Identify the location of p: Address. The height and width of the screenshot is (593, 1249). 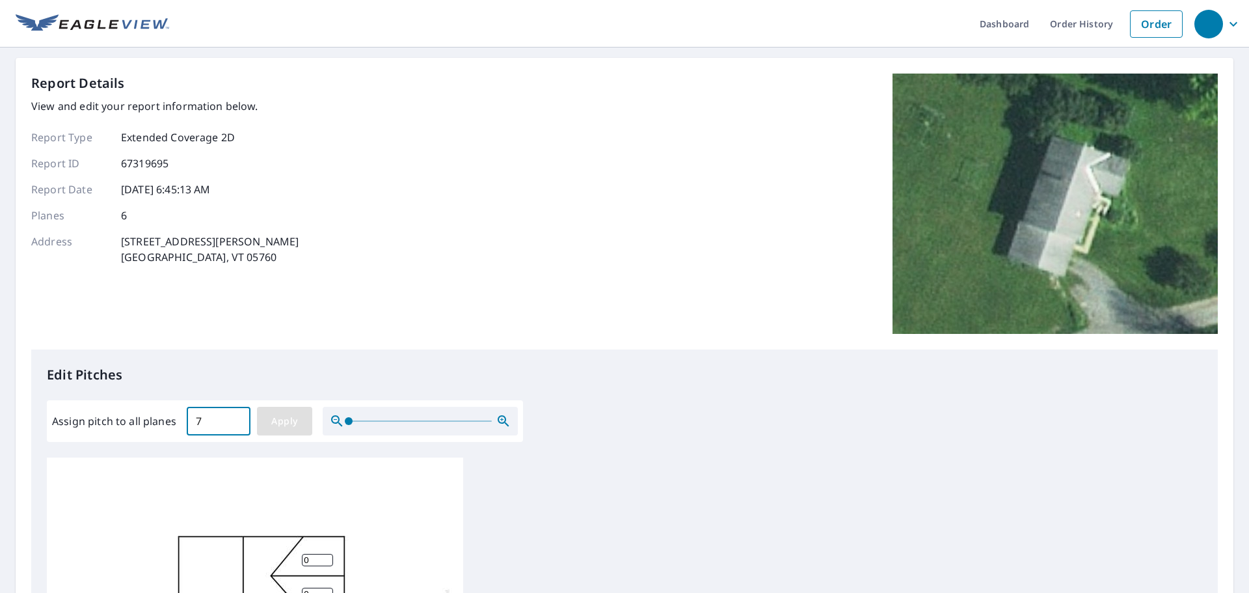
(70, 249).